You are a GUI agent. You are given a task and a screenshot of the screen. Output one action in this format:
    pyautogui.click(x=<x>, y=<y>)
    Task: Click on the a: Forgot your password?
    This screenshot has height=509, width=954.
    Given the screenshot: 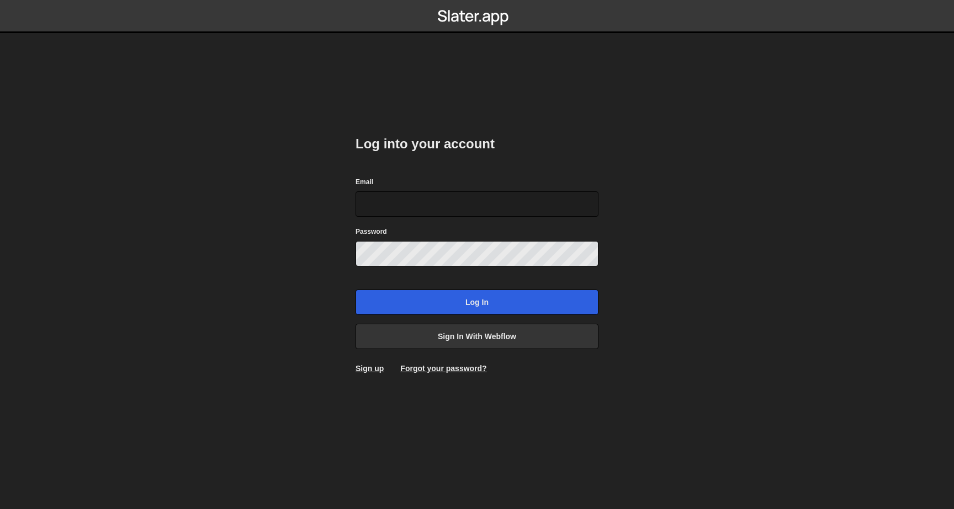 What is the action you would take?
    pyautogui.click(x=443, y=369)
    